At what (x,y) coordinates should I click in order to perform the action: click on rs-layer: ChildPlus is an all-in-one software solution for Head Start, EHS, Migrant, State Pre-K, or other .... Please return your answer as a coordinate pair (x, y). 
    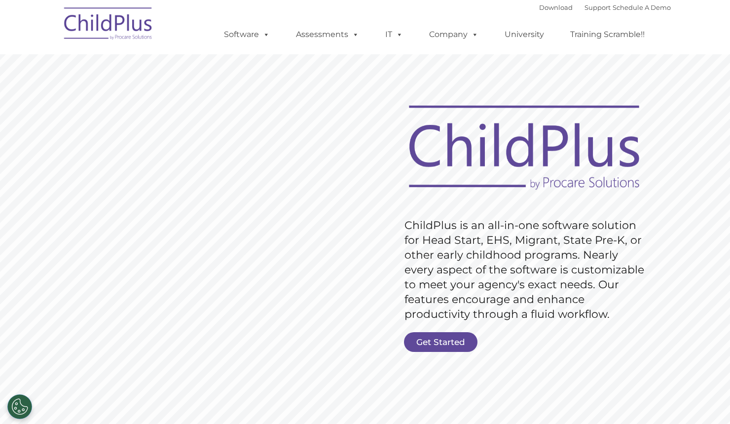
    Looking at the image, I should click on (527, 270).